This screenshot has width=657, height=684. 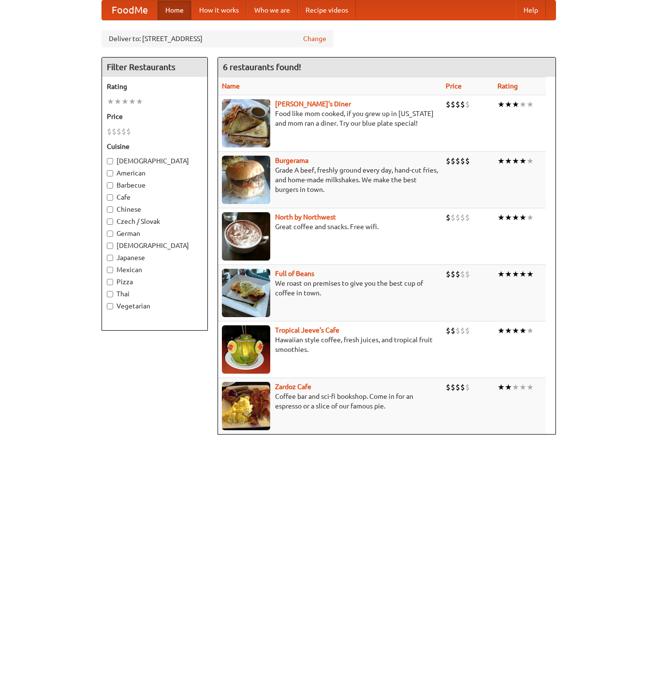 I want to click on label: Pizza, so click(x=155, y=282).